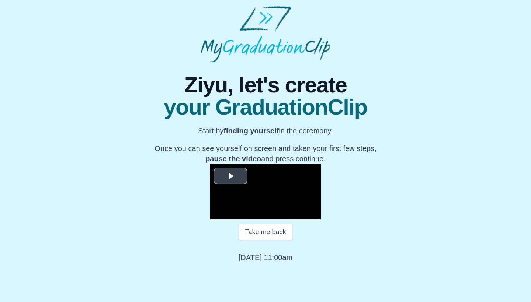 This screenshot has height=302, width=531. Describe the element at coordinates (251, 131) in the screenshot. I see `b: finding yourself` at that location.